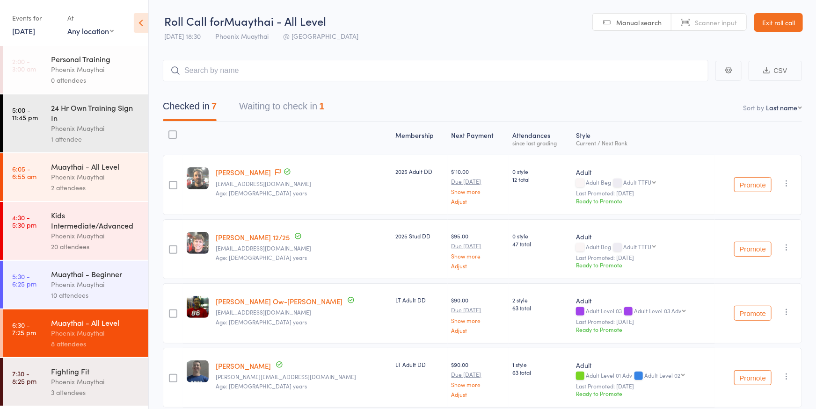 The width and height of the screenshot is (816, 409). What do you see at coordinates (75, 285) in the screenshot?
I see `a: 5:30 -6:25 pmMuaythai - BeginnerPhoenix Muaythai10 attendees` at bounding box center [75, 285].